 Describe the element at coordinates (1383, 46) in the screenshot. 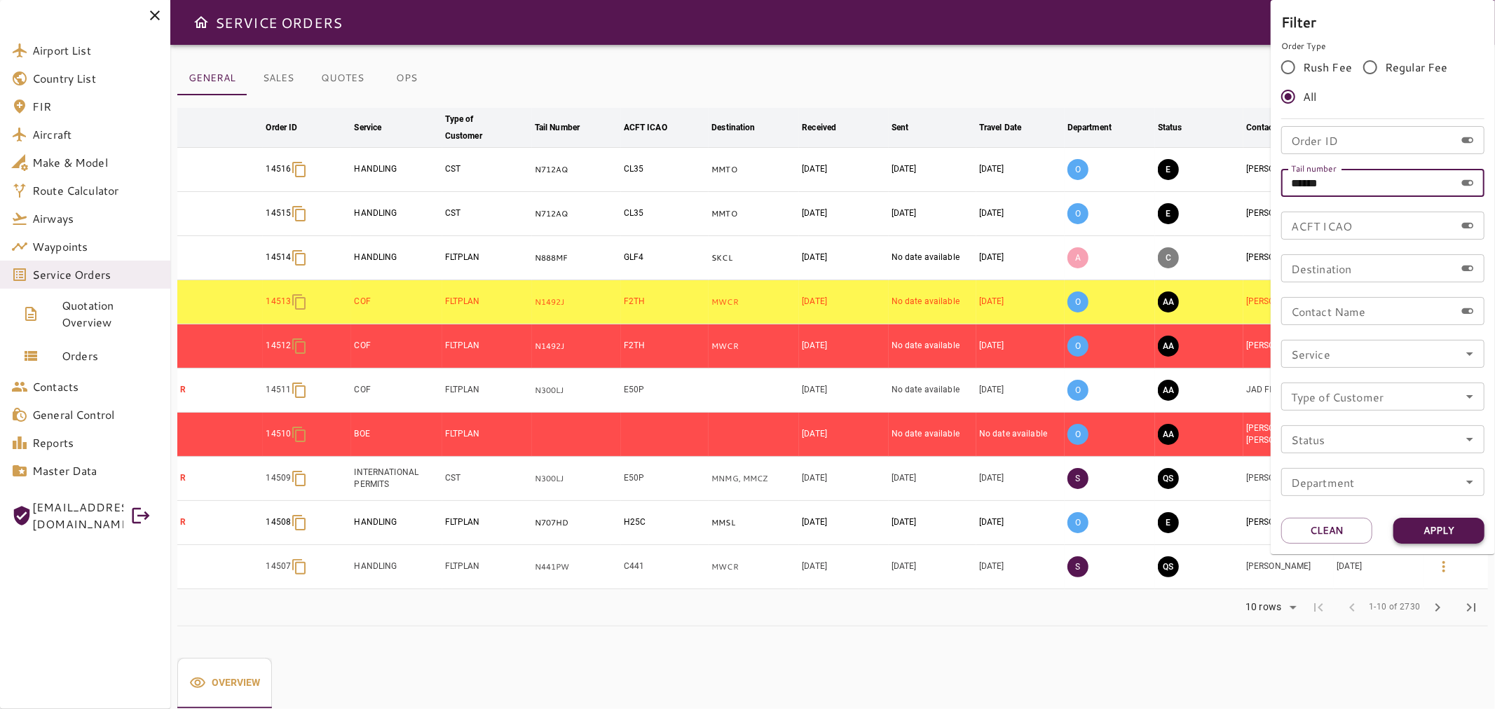

I see `p: Order Type` at that location.